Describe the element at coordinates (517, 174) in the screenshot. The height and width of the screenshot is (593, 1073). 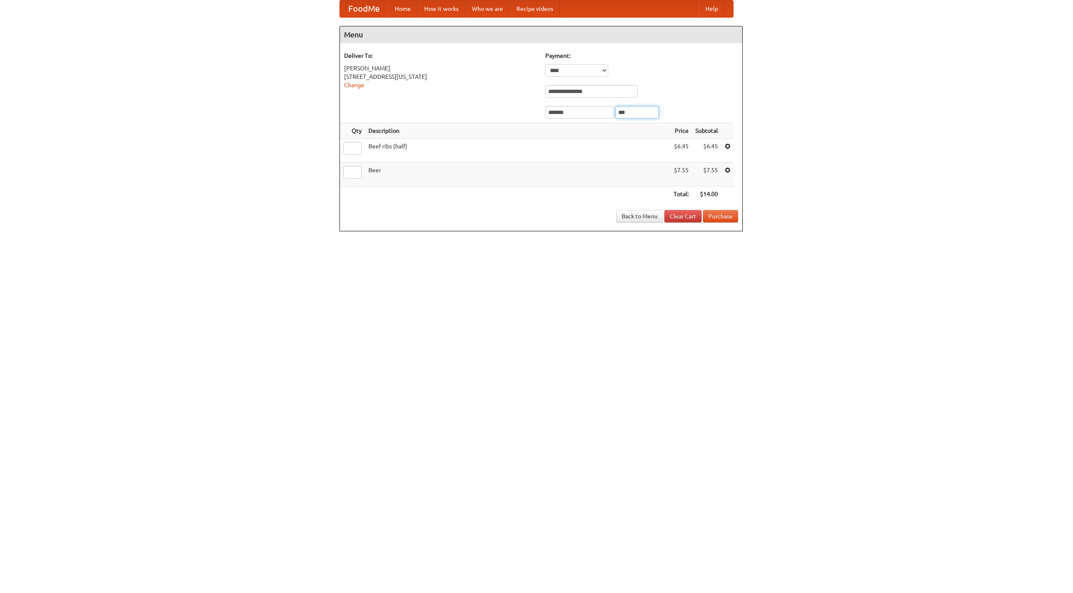
I see `td: Beer` at that location.